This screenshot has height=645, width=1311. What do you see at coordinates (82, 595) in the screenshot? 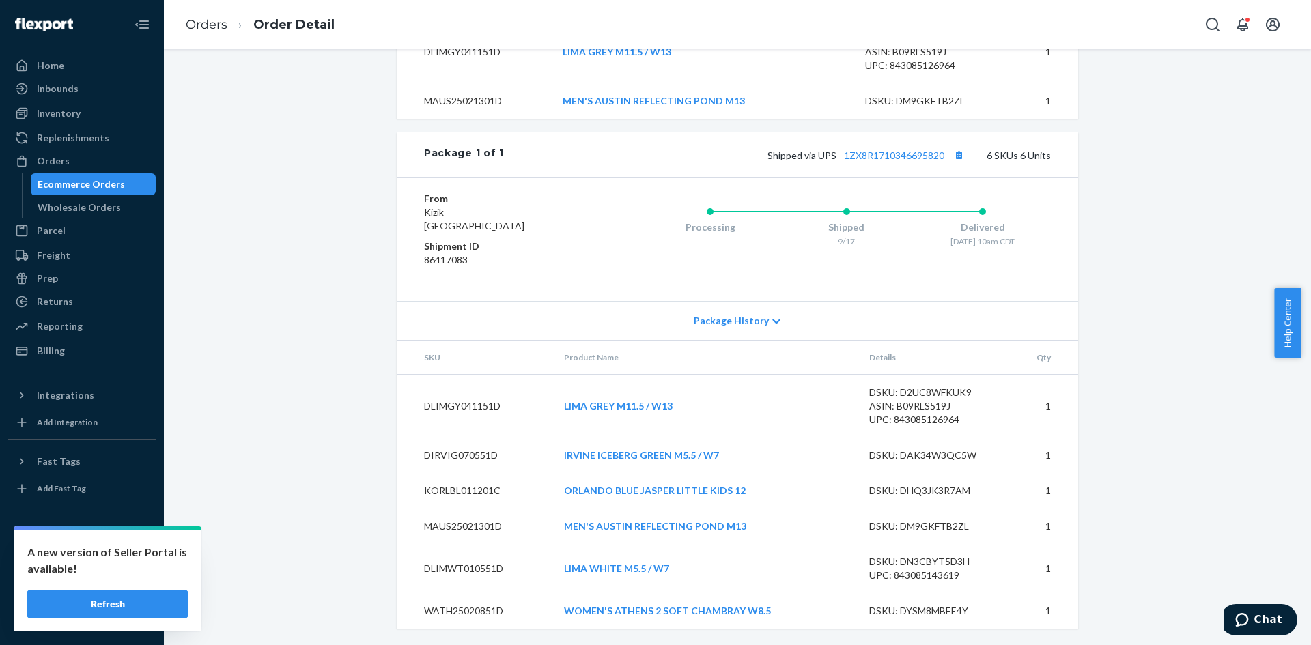
I see `a: Help Center` at bounding box center [82, 595].